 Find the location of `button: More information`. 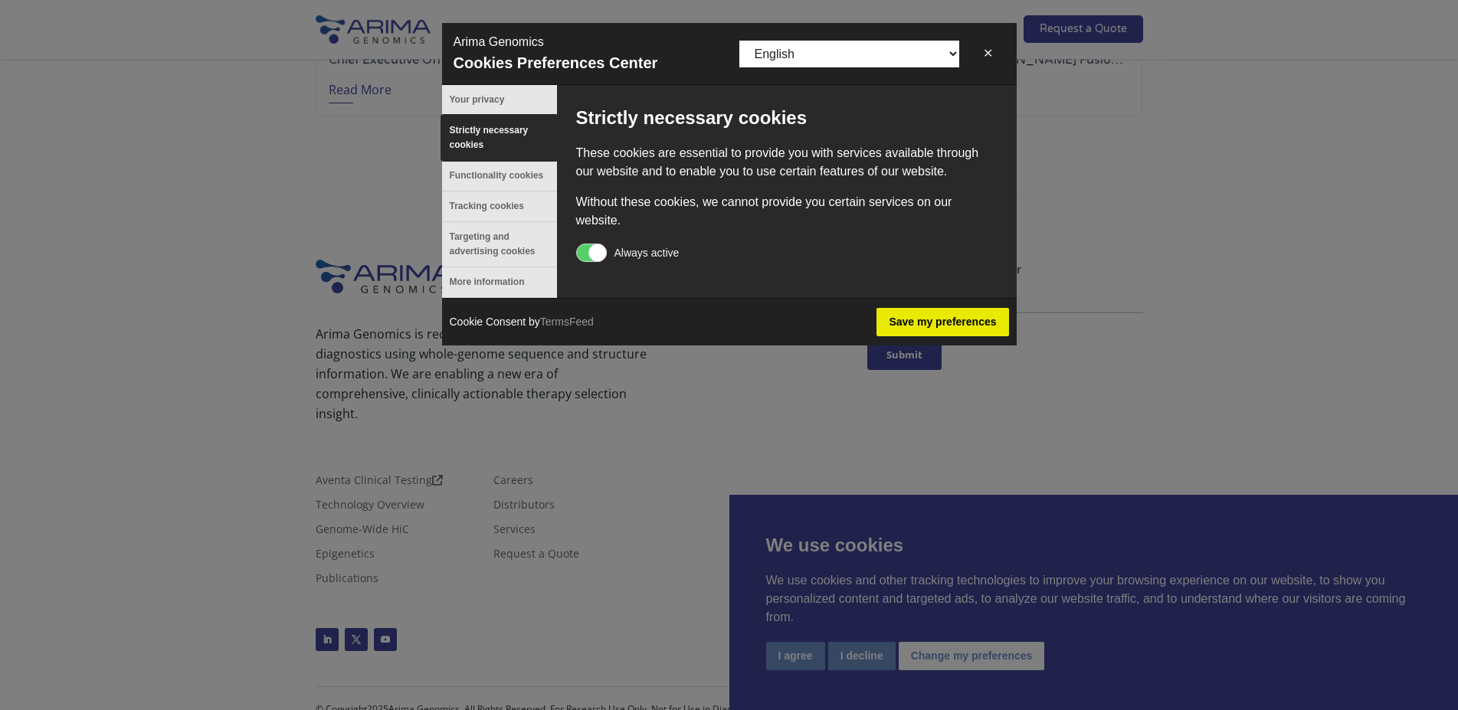

button: More information is located at coordinates (499, 282).